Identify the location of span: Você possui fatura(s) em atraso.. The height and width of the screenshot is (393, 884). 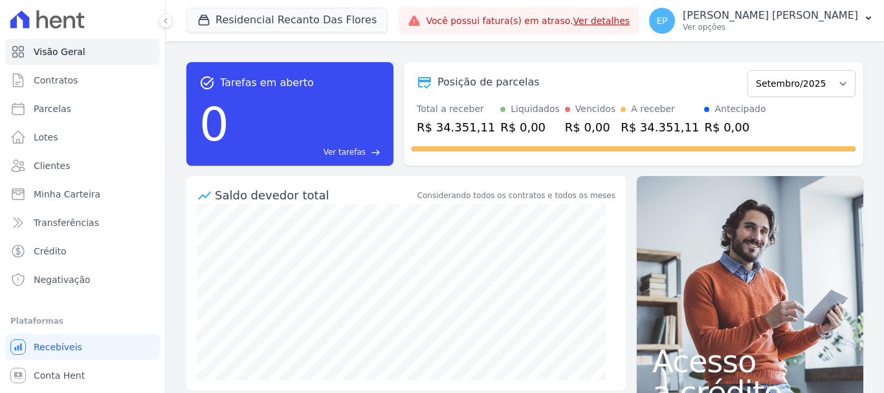
(527, 21).